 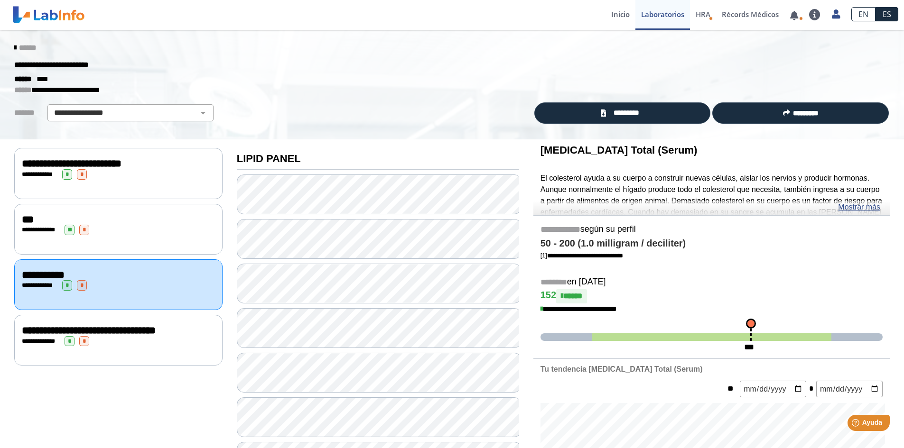 I want to click on span: Ayuda, so click(x=53, y=11).